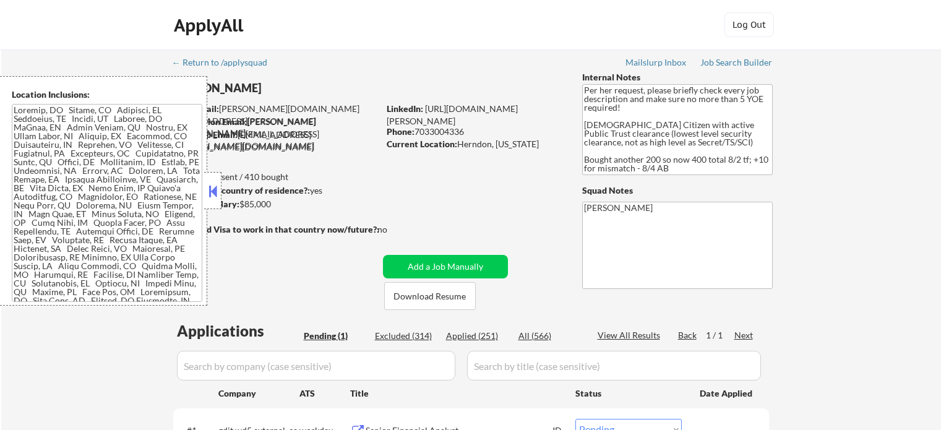 The image size is (941, 430). I want to click on div: ATS, so click(325, 394).